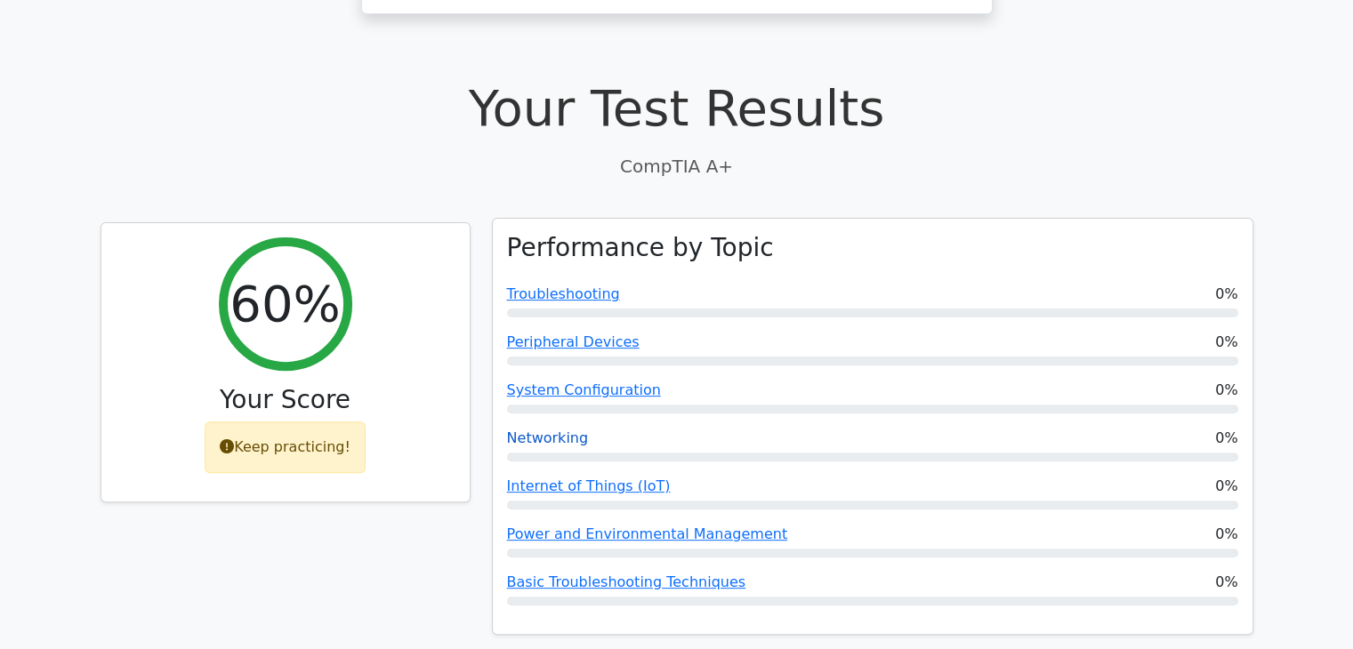 This screenshot has height=649, width=1353. I want to click on a: Internet of Things (IoT), so click(589, 486).